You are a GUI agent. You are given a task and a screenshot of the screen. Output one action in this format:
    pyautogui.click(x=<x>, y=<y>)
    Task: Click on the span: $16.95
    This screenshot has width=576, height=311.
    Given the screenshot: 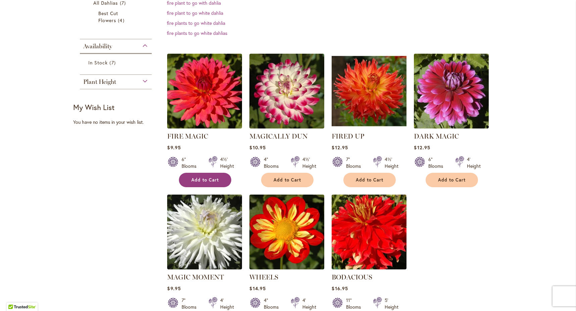 What is the action you would take?
    pyautogui.click(x=340, y=288)
    